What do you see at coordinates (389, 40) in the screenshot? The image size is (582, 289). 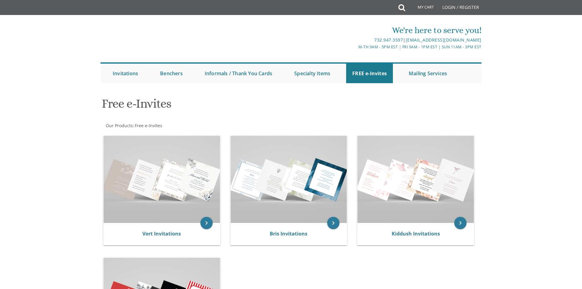 I see `a: 732.947.3597` at bounding box center [389, 40].